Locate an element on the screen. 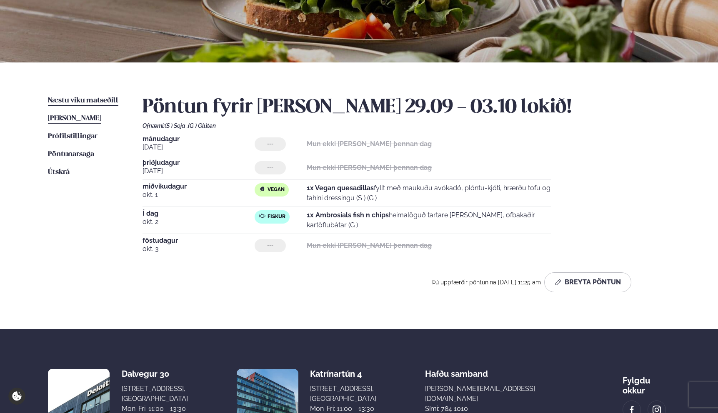 This screenshot has width=718, height=413. span: (S ) Soja , is located at coordinates (176, 126).